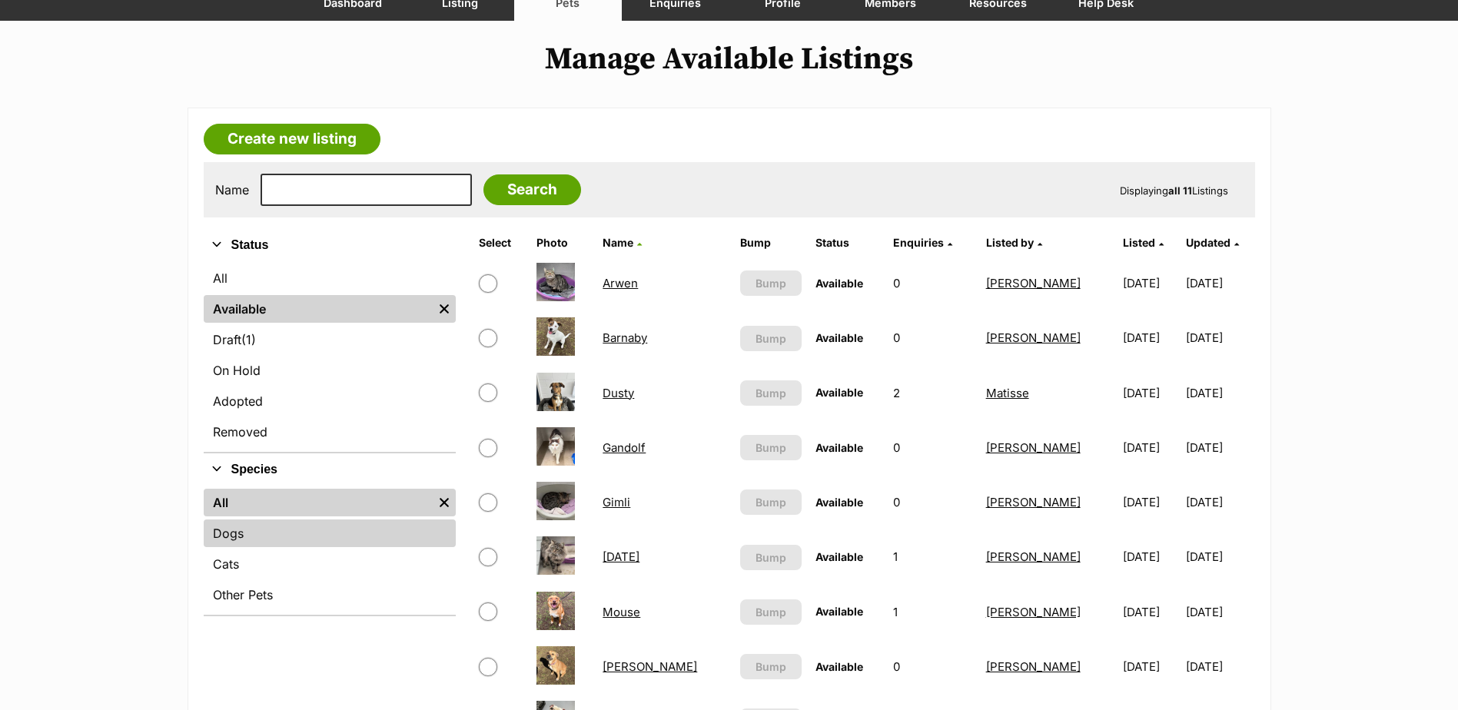 This screenshot has width=1458, height=710. I want to click on a: Cats, so click(330, 564).